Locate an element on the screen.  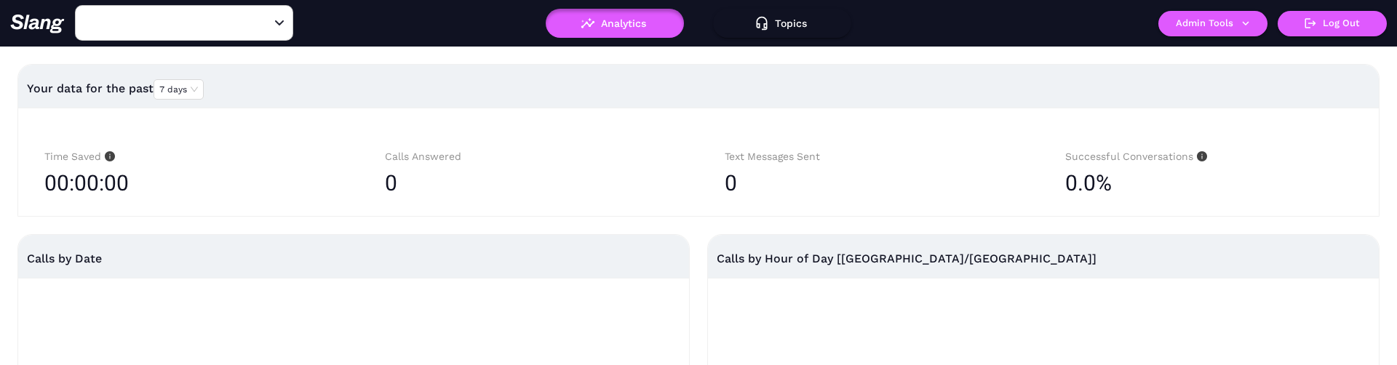
button: Open is located at coordinates (279, 23).